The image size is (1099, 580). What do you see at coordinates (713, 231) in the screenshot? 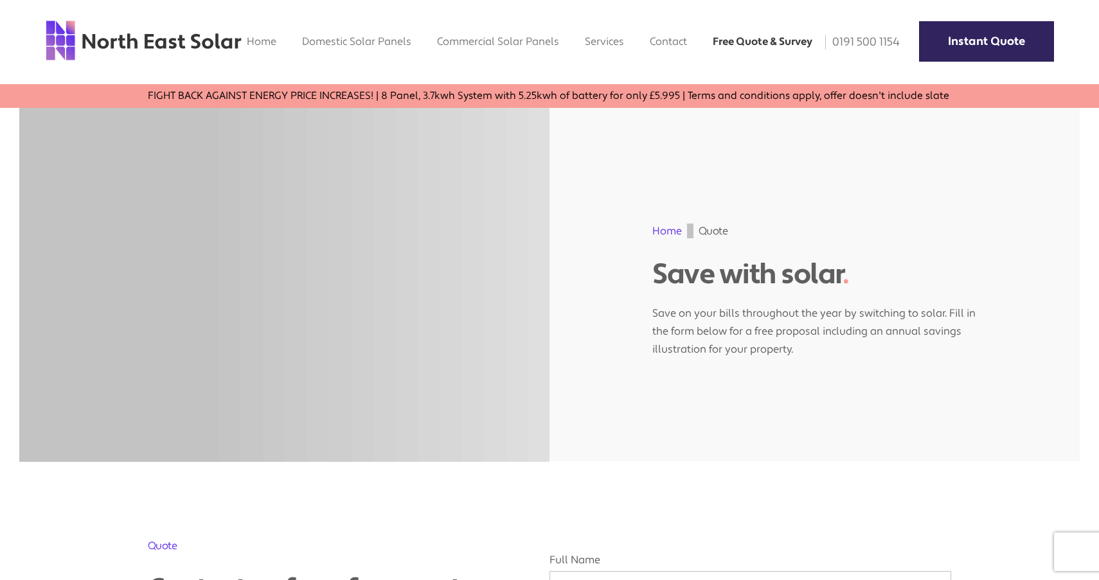
I see `span: Quote` at bounding box center [713, 231].